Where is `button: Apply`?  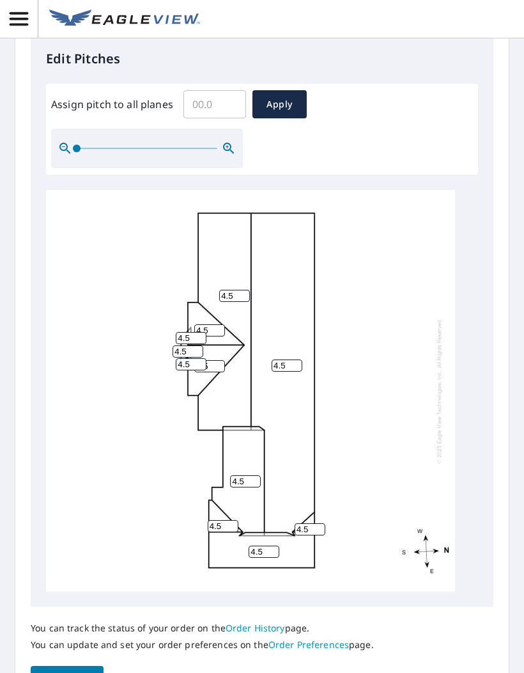
button: Apply is located at coordinates (279, 104).